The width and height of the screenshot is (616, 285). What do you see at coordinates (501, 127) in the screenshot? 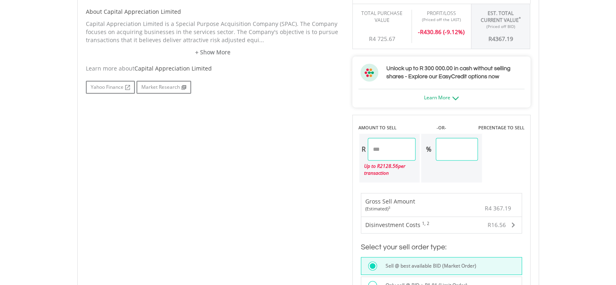
I see `label: PERCENTAGE TO SELL` at bounding box center [501, 127].